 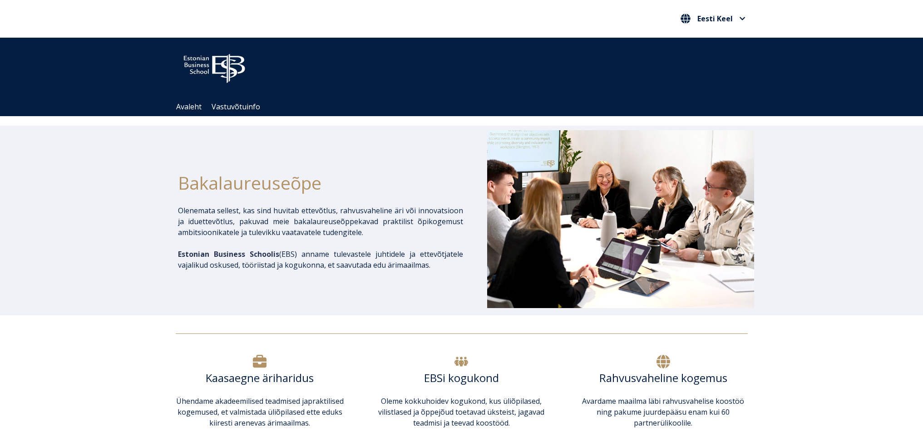 I want to click on h6: Kaasaegne äriharidus, so click(x=260, y=378).